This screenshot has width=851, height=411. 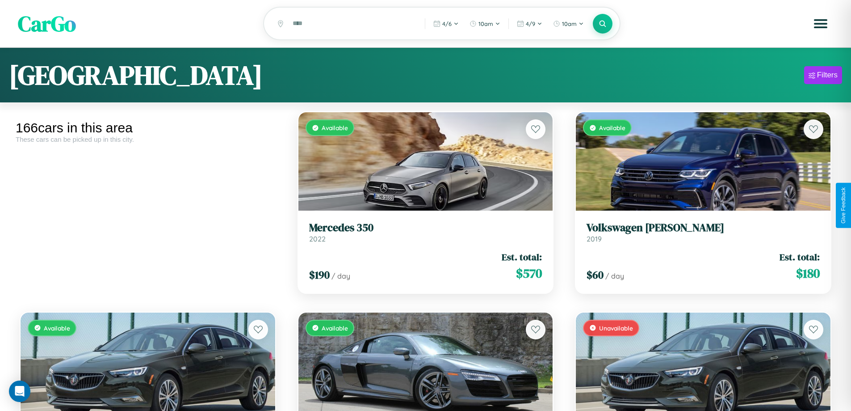 What do you see at coordinates (529, 273) in the screenshot?
I see `span: $ 570` at bounding box center [529, 273].